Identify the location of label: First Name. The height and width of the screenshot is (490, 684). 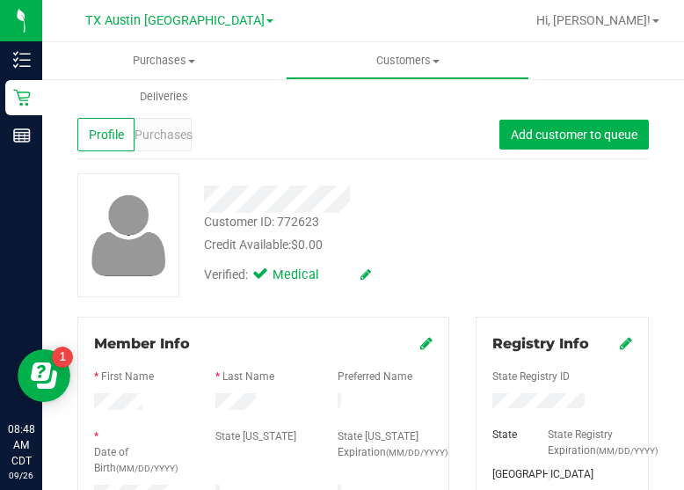
(127, 376).